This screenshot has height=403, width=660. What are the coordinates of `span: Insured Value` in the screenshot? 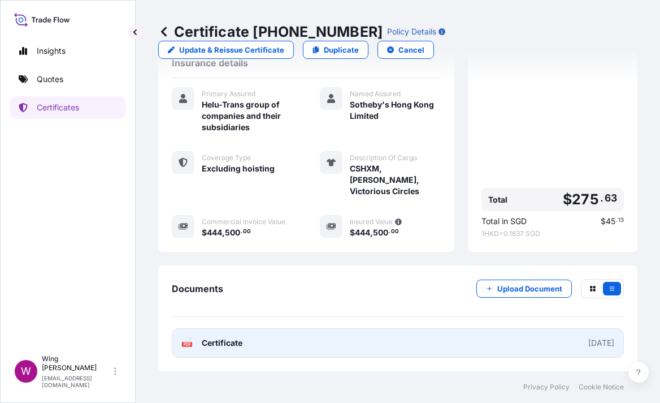 It's located at (371, 222).